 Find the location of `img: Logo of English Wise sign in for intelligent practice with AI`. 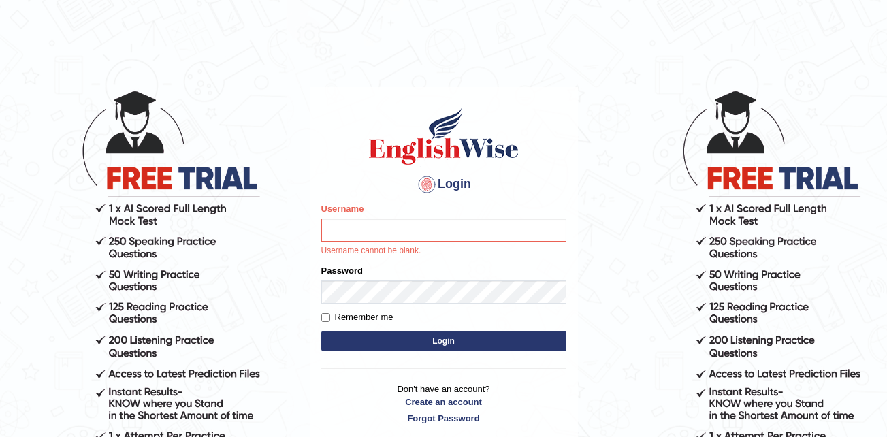

img: Logo of English Wise sign in for intelligent practice with AI is located at coordinates (444, 136).